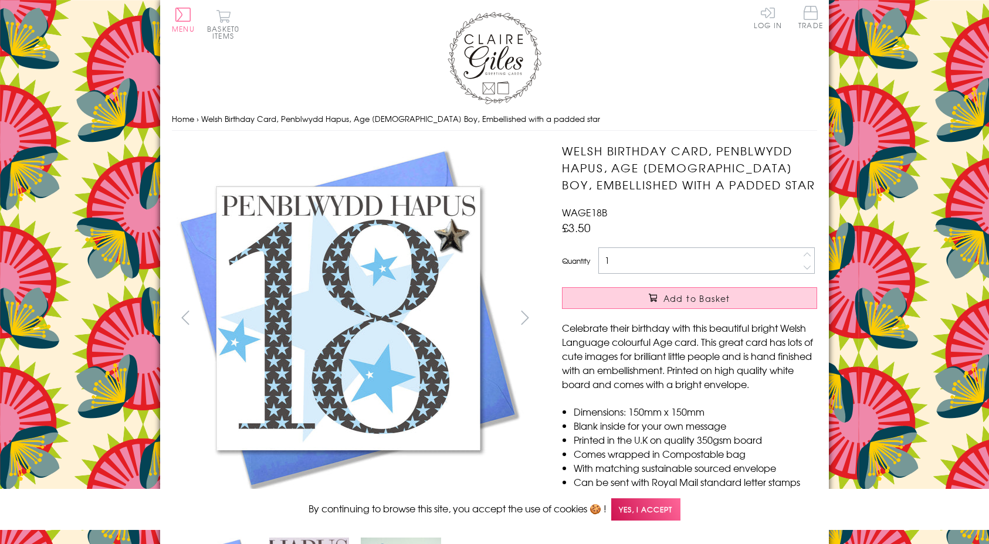  Describe the element at coordinates (576, 228) in the screenshot. I see `span: £3.50` at that location.